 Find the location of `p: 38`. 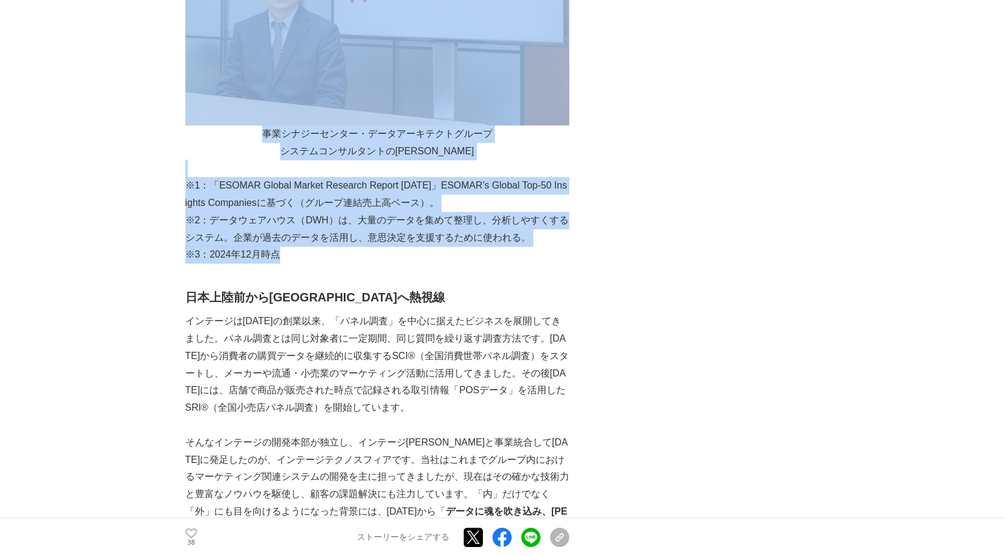

p: 38 is located at coordinates (191, 543).